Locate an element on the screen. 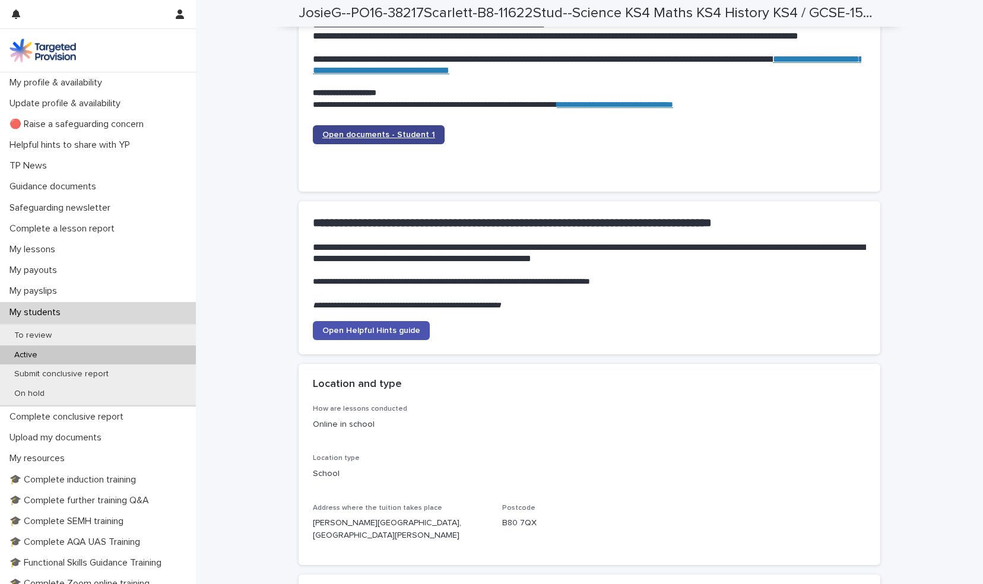  p: TP News is located at coordinates (30, 166).